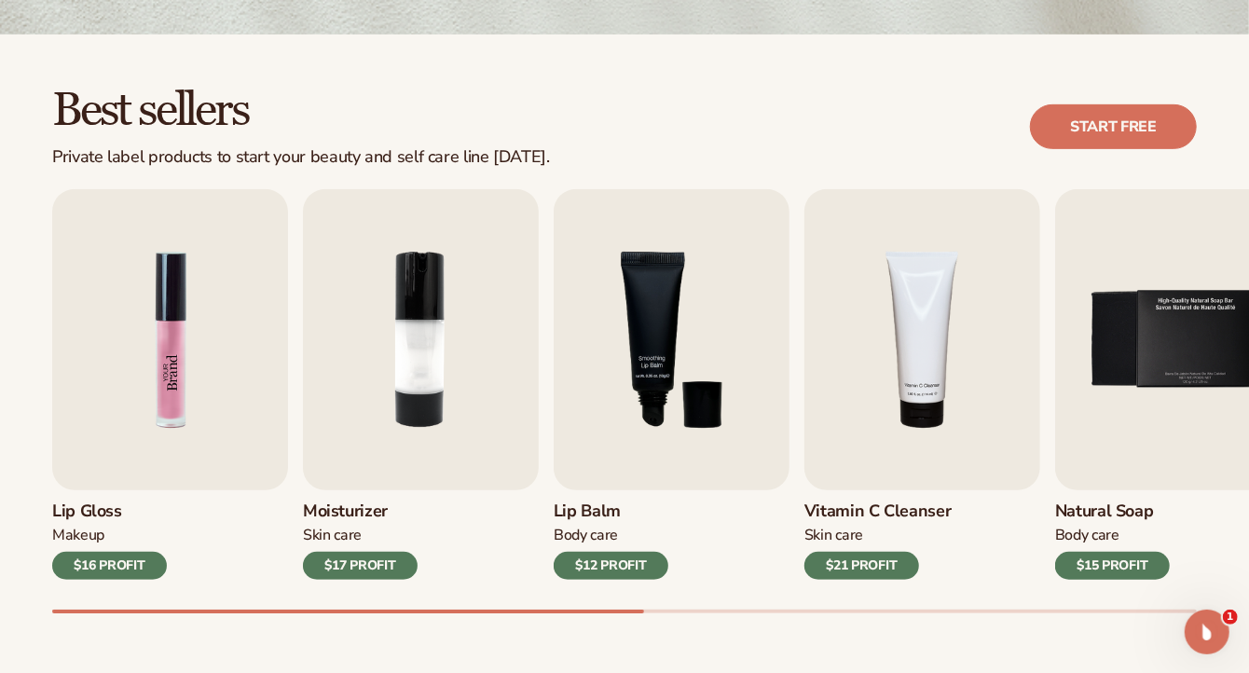 Image resolution: width=1249 pixels, height=673 pixels. What do you see at coordinates (922, 384) in the screenshot?
I see `a: 4 / 9` at bounding box center [922, 384].